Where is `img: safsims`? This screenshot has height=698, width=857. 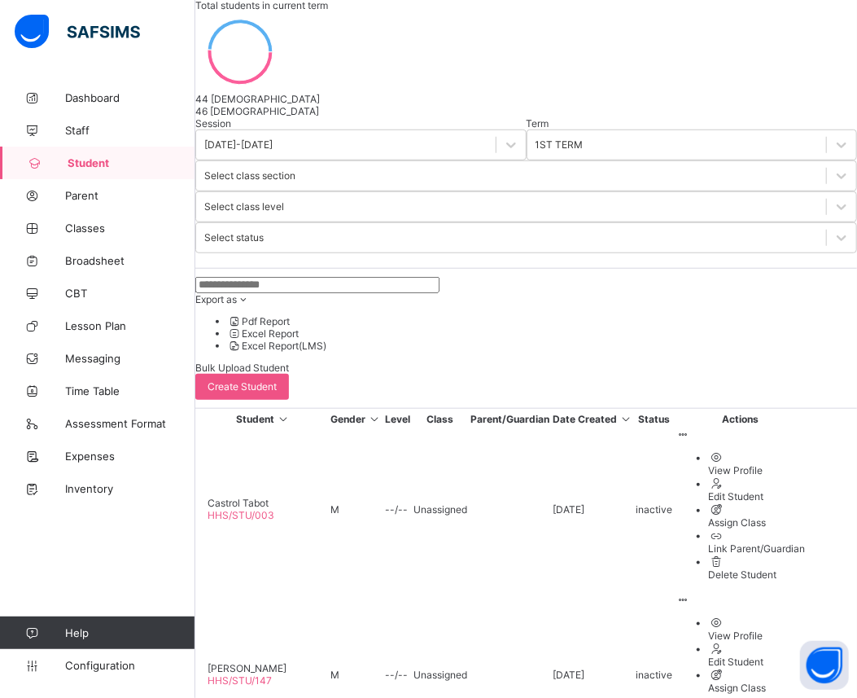 img: safsims is located at coordinates (77, 32).